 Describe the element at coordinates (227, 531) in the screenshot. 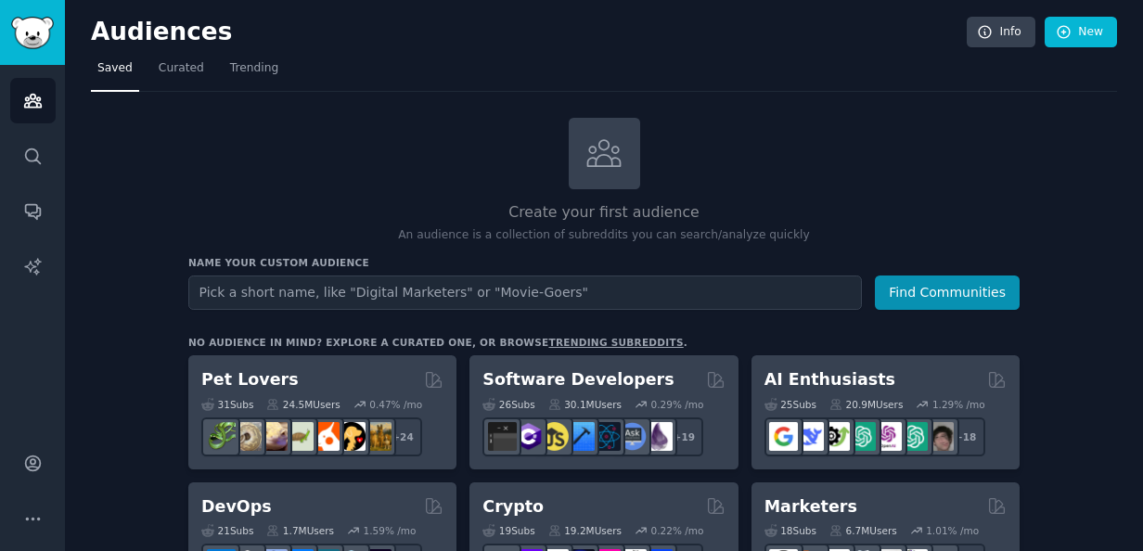

I see `div: 21 Sub s` at that location.